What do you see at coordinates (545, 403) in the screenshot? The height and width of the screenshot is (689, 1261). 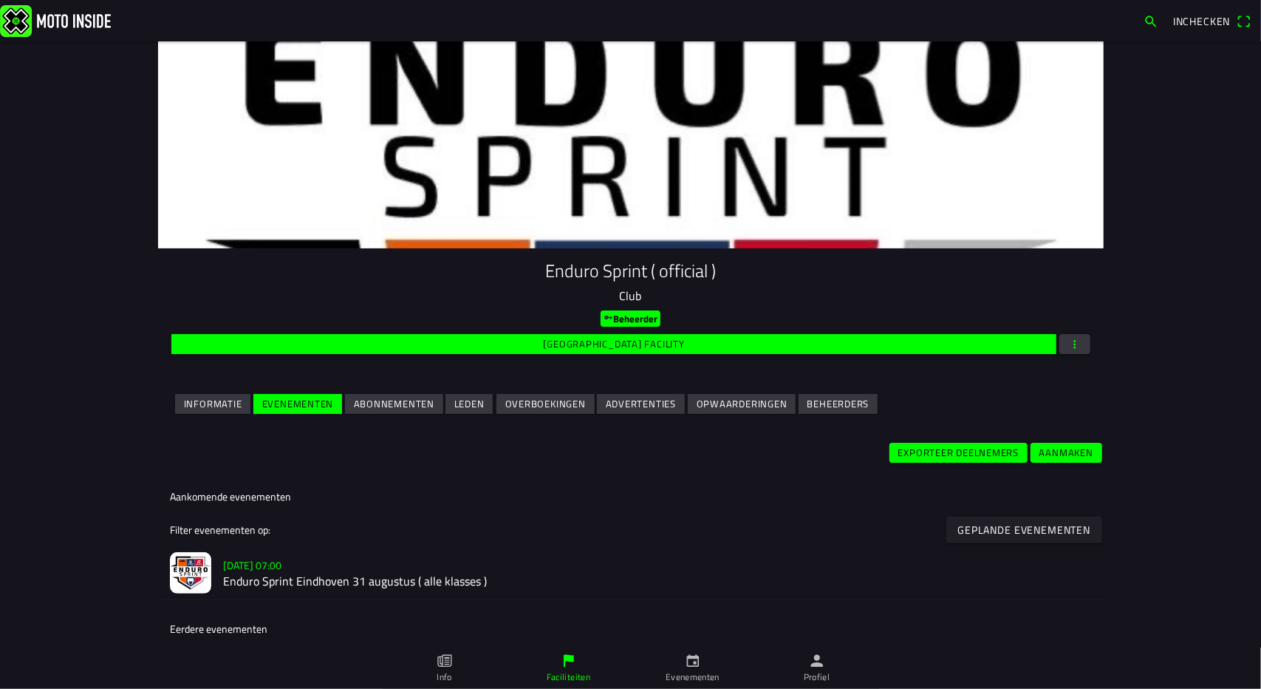 I see `ion-button: Overboekingen` at bounding box center [545, 403].